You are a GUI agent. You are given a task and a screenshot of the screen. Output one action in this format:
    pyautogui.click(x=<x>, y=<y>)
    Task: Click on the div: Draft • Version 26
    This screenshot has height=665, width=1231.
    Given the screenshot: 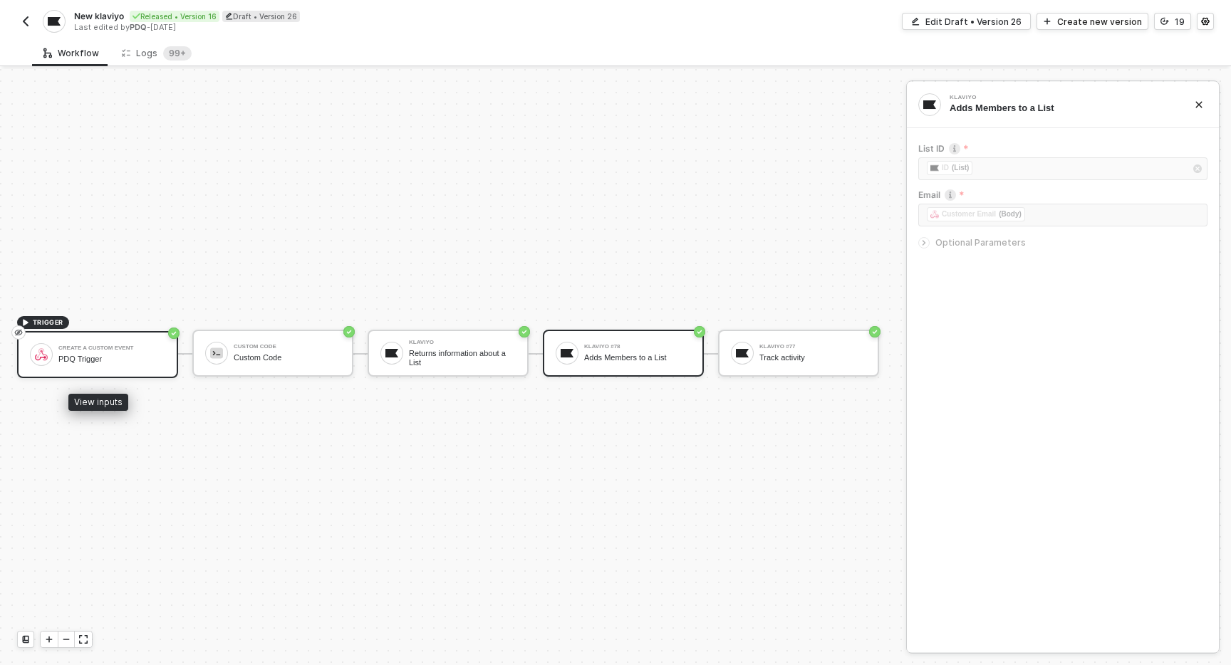 What is the action you would take?
    pyautogui.click(x=261, y=16)
    